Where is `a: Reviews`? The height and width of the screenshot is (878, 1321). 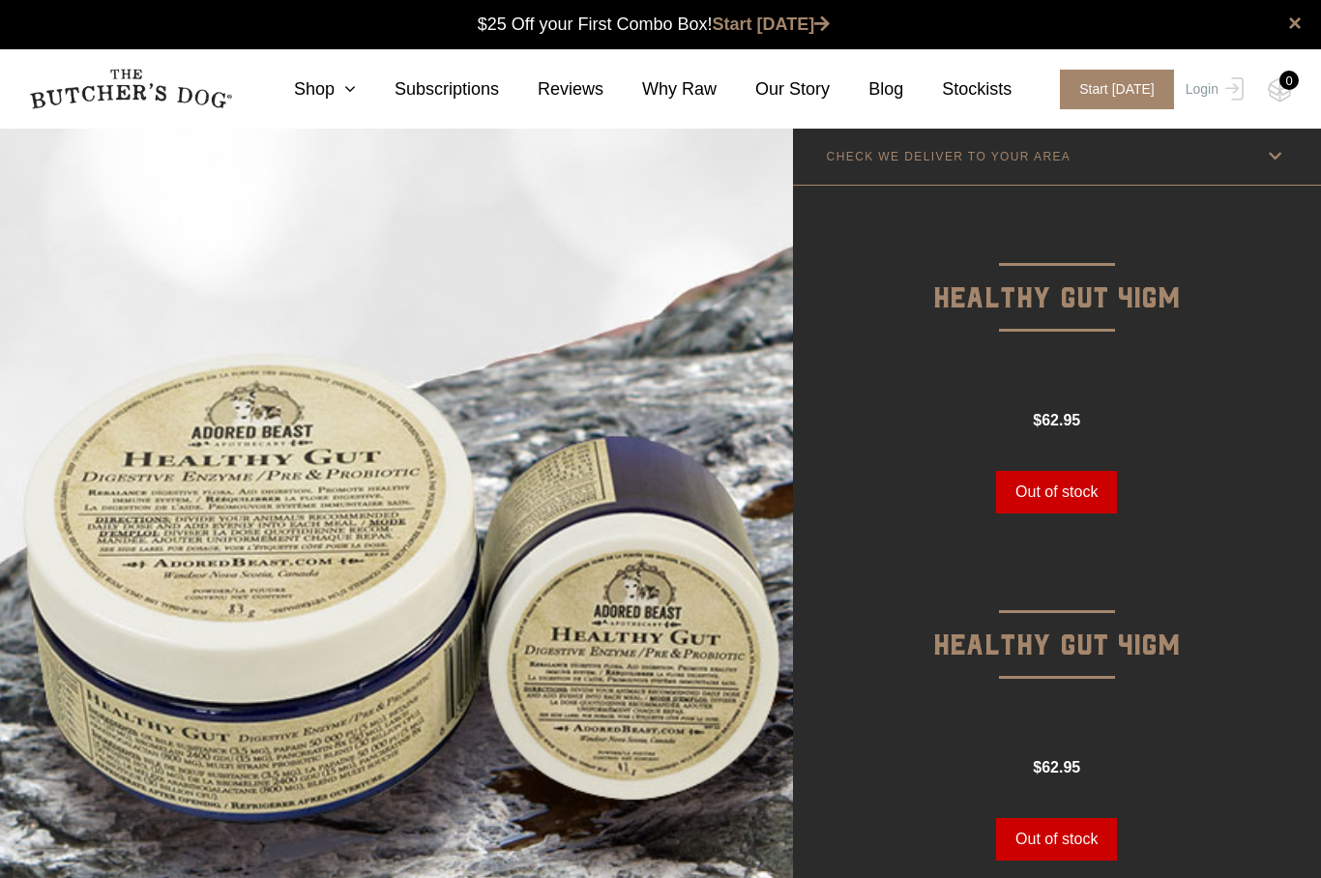 a: Reviews is located at coordinates (551, 89).